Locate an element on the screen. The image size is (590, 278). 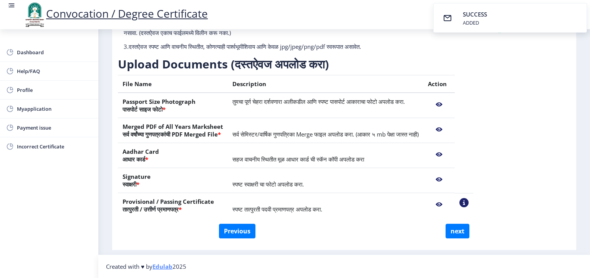
img: logo is located at coordinates (35, 15).